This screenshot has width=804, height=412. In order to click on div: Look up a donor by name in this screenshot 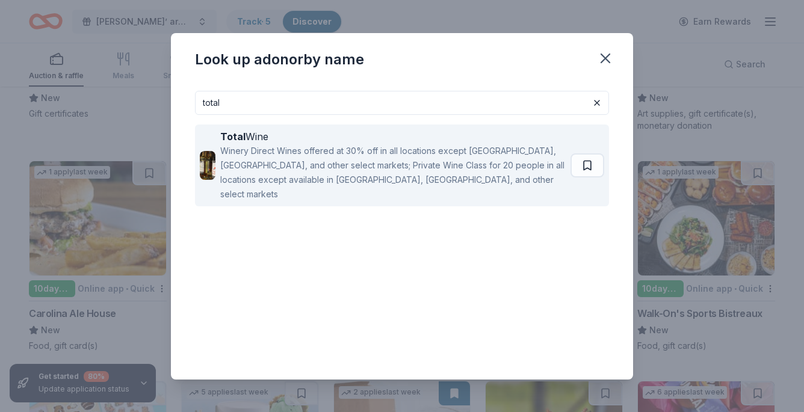, I will do `click(279, 60)`.